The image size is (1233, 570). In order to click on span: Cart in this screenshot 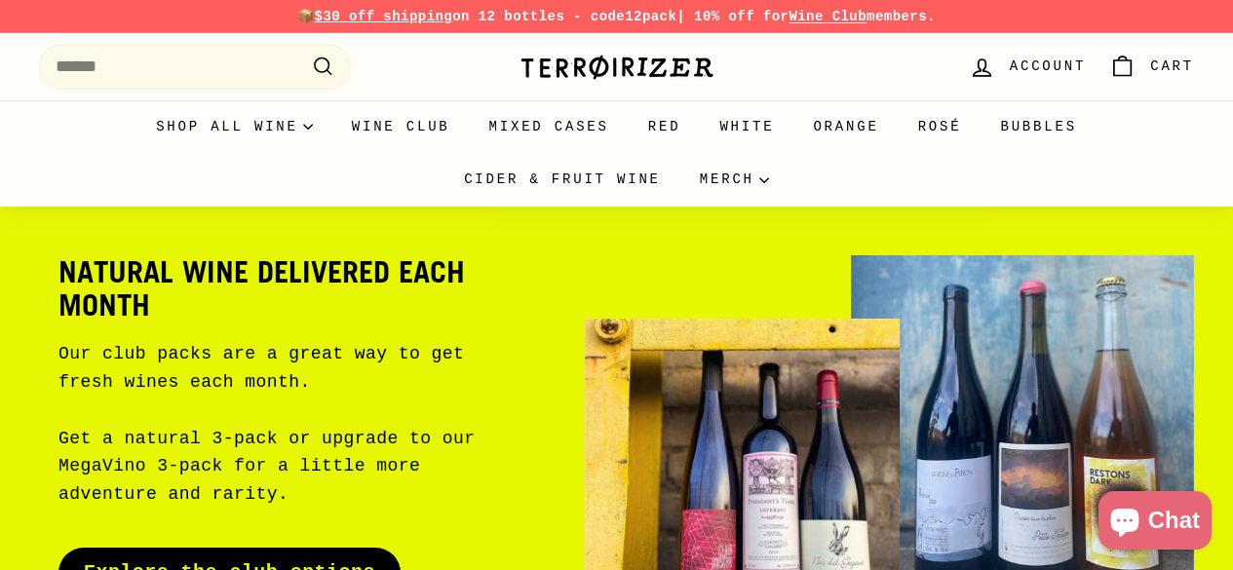, I will do `click(1172, 66)`.